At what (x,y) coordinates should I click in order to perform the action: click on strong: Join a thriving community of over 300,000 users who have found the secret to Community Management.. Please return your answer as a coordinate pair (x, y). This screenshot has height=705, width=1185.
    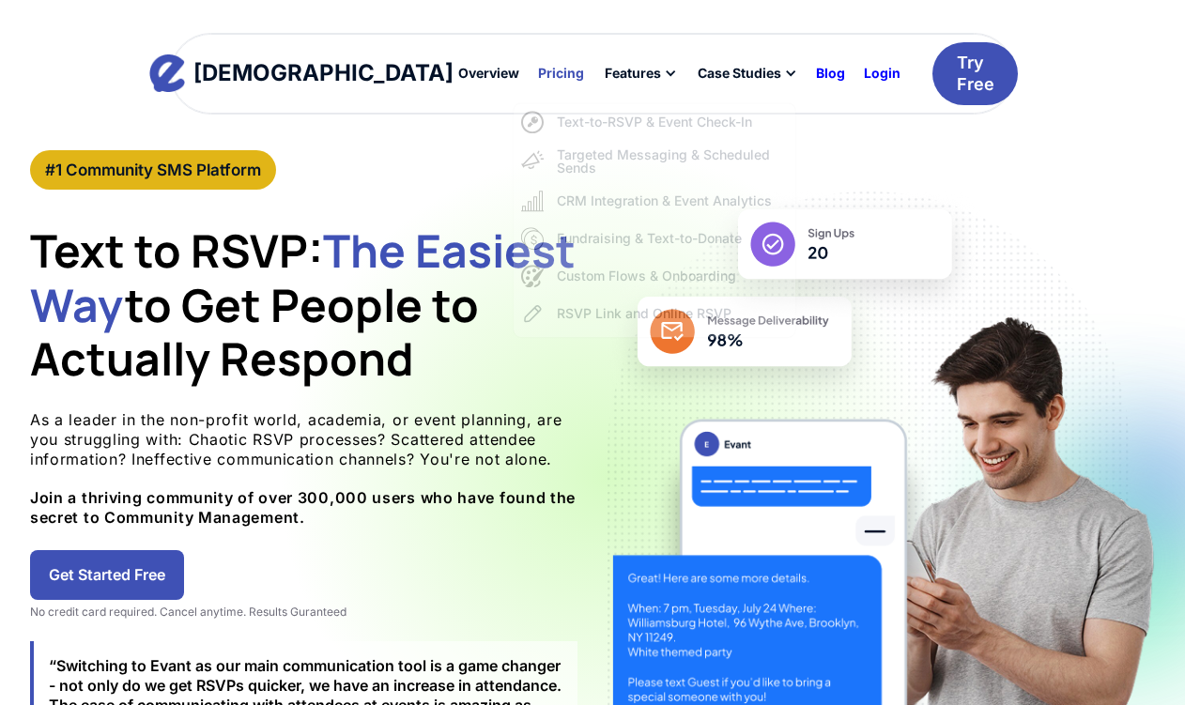
    Looking at the image, I should click on (302, 507).